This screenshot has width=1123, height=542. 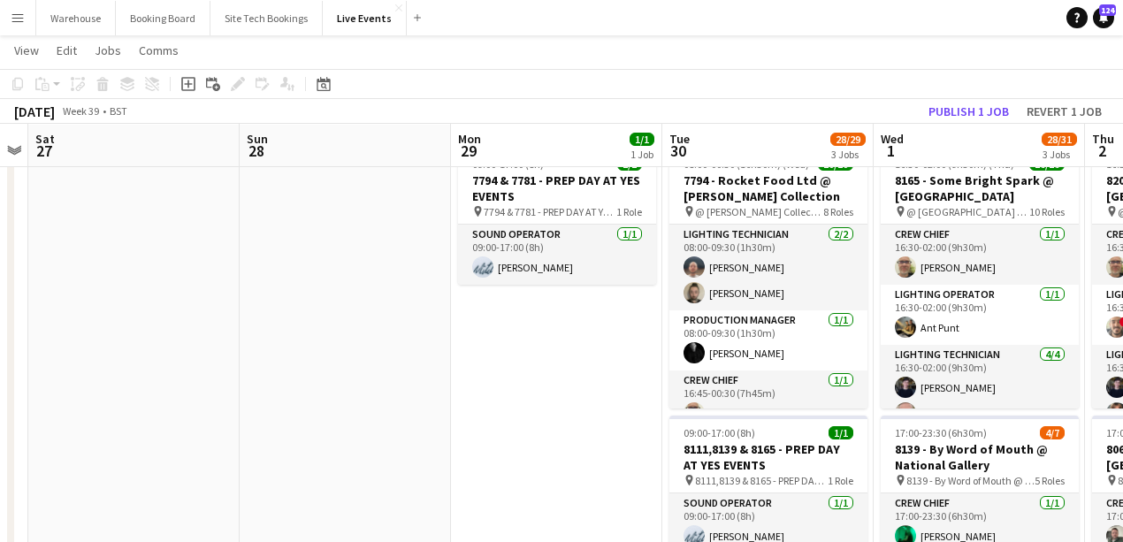 I want to click on span: Edit, so click(x=66, y=50).